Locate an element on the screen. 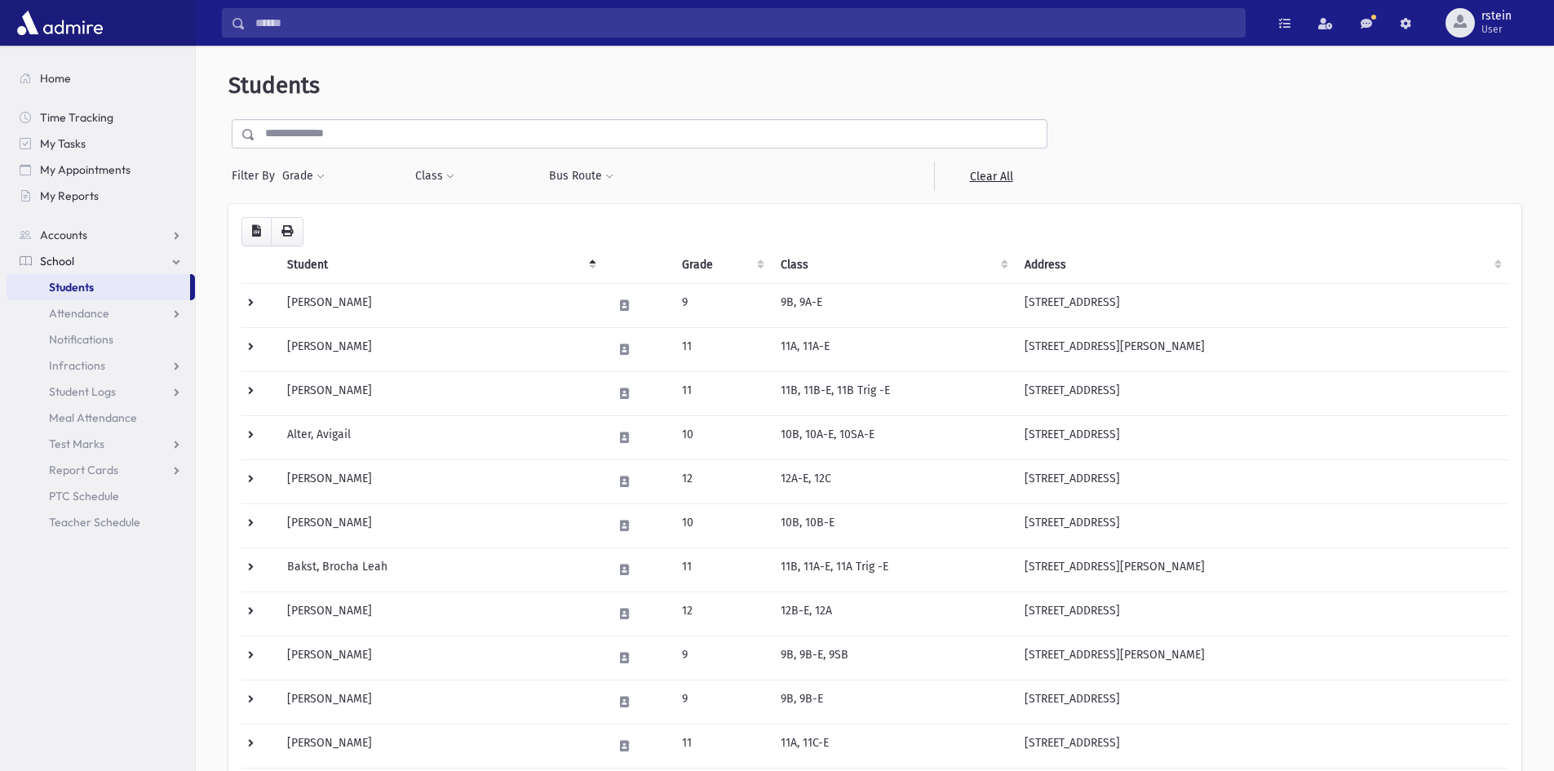 This screenshot has width=1554, height=771. span: Time Tracking is located at coordinates (77, 117).